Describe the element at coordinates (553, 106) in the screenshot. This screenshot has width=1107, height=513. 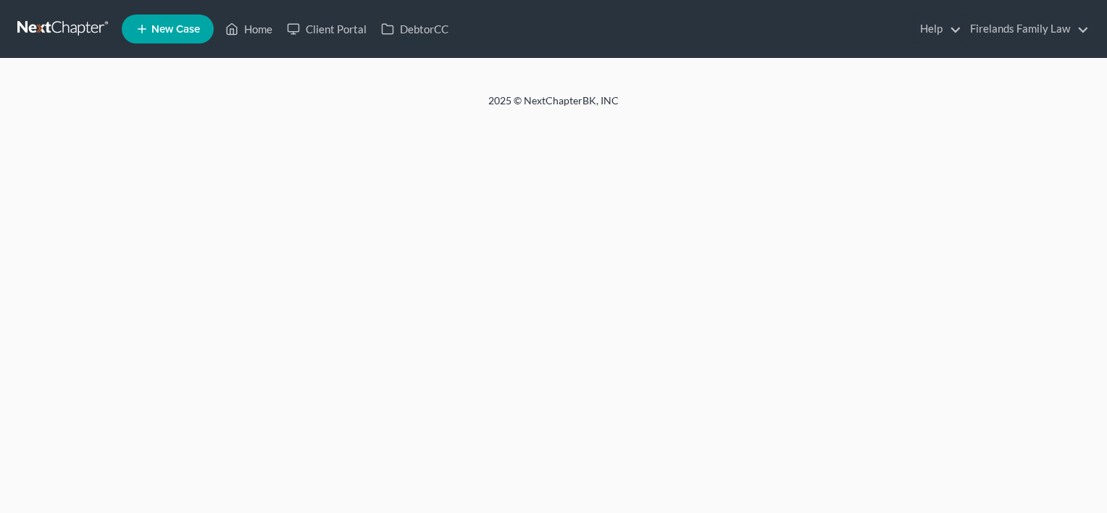
I see `div: 2025 © NextChapterBK, INC` at that location.